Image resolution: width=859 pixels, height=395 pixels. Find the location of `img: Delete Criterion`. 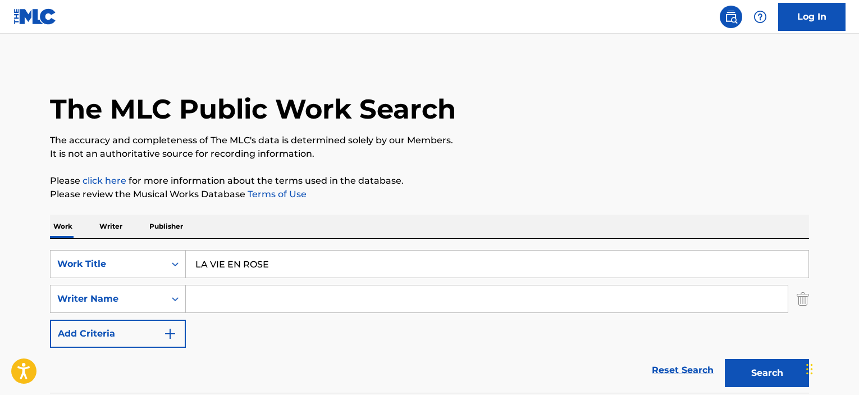

img: Delete Criterion is located at coordinates (803, 299).